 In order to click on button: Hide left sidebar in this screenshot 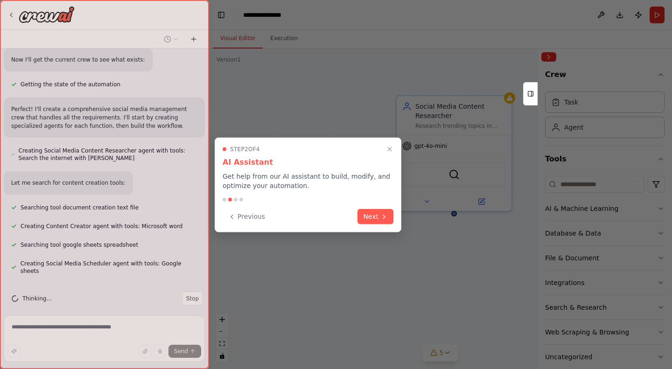, I will do `click(221, 15)`.